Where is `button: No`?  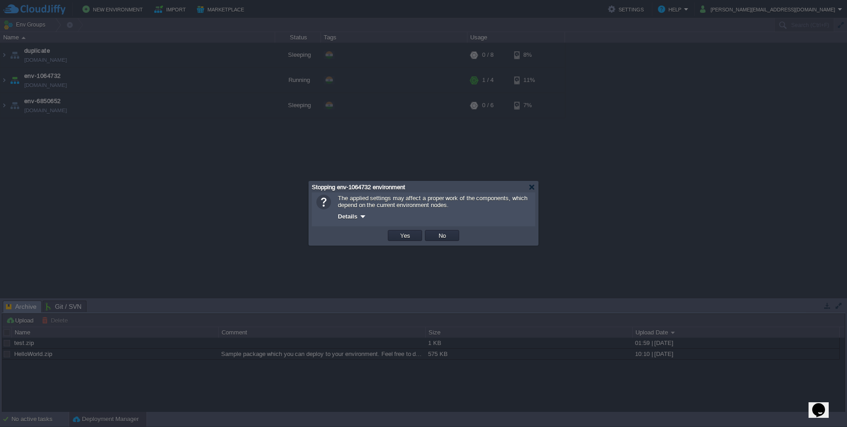 button: No is located at coordinates (443, 235).